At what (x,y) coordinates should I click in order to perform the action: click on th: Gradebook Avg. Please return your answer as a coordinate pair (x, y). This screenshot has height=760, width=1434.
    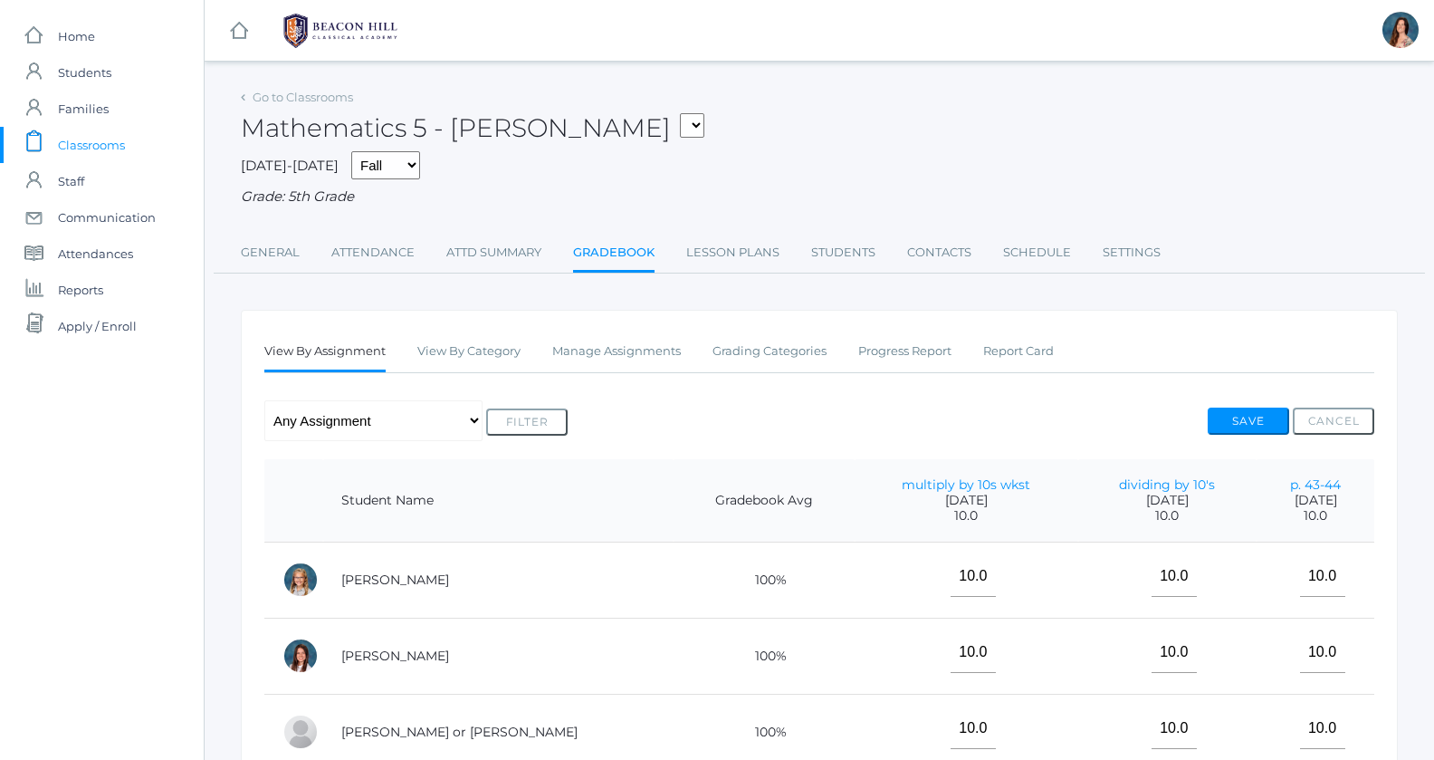
    Looking at the image, I should click on (764, 501).